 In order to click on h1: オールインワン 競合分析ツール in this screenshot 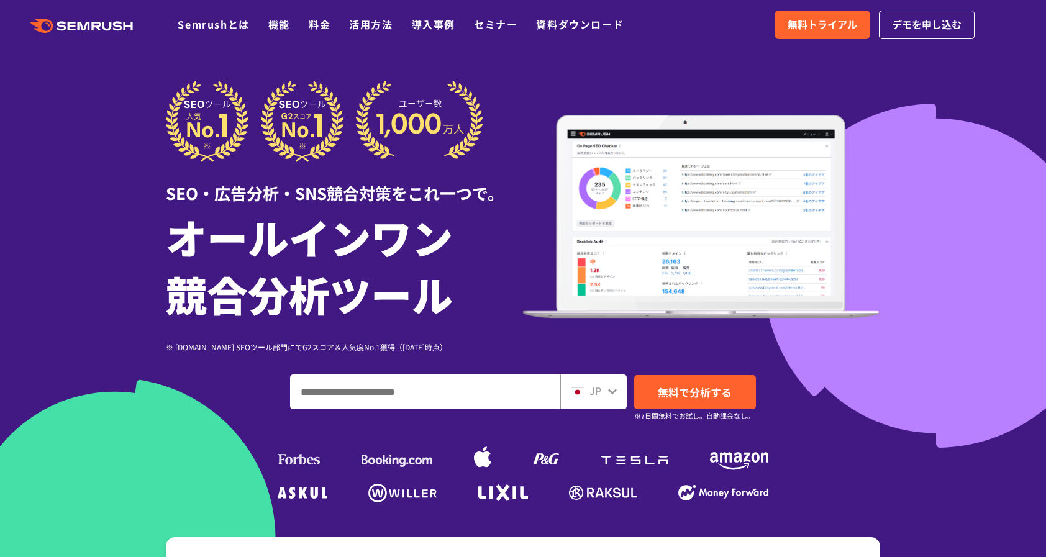, I will do `click(344, 265)`.